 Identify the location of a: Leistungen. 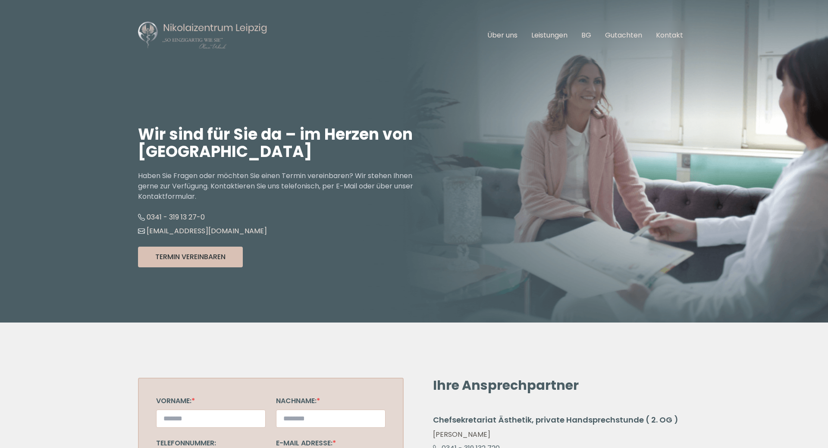
(550, 35).